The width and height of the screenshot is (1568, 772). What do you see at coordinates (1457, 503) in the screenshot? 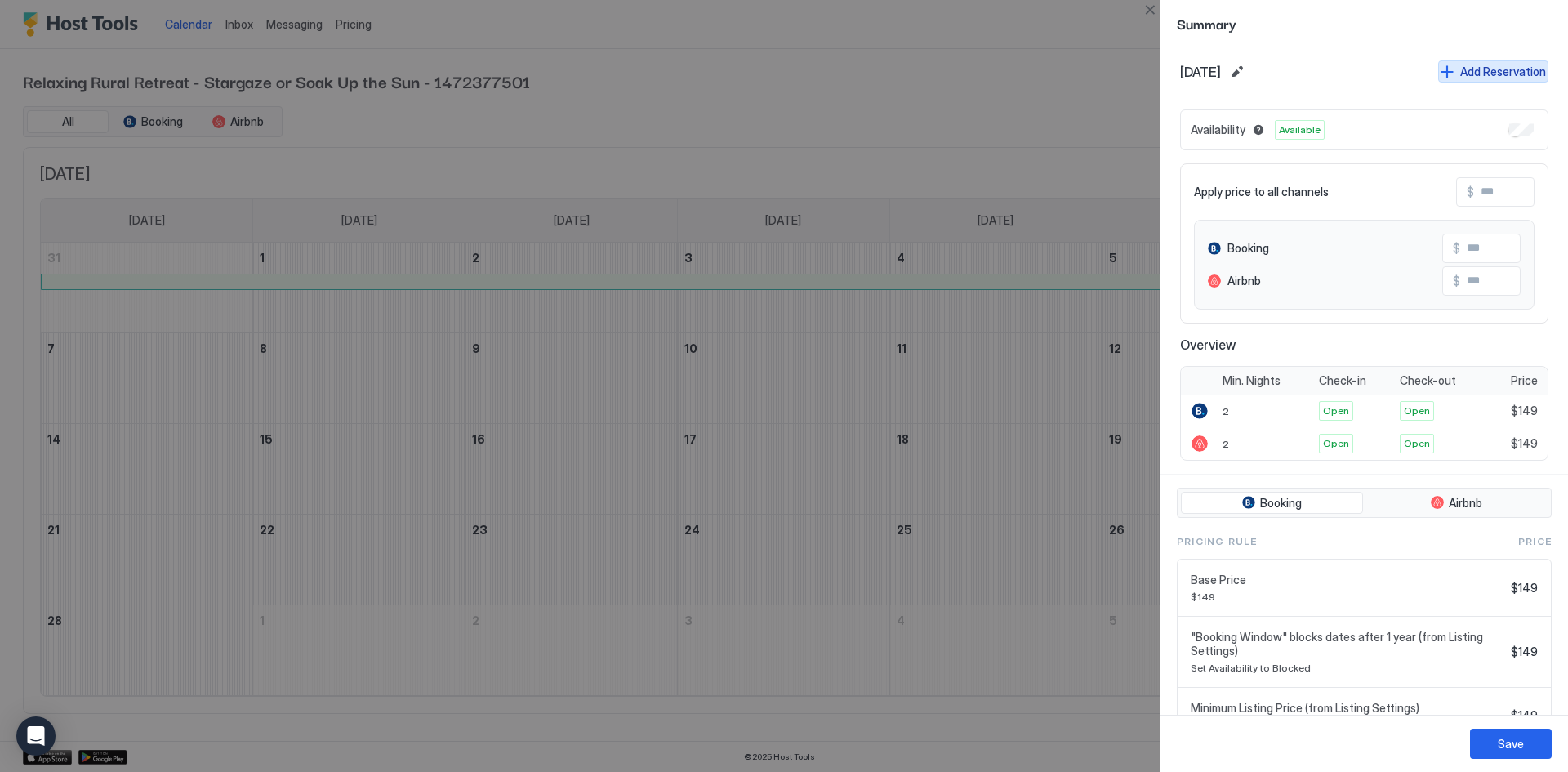
I see `button: Airbnb` at bounding box center [1457, 503].